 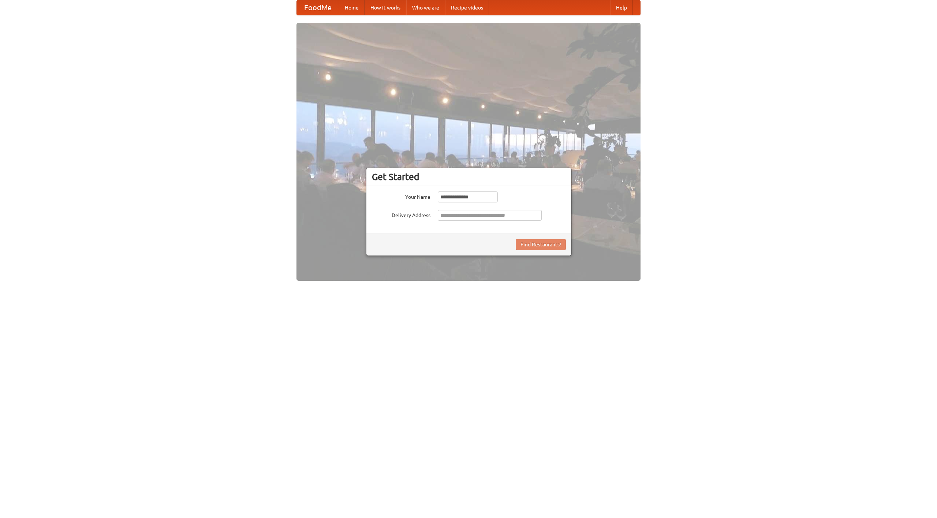 What do you see at coordinates (540, 244) in the screenshot?
I see `button: Find Restaurants!` at bounding box center [540, 244].